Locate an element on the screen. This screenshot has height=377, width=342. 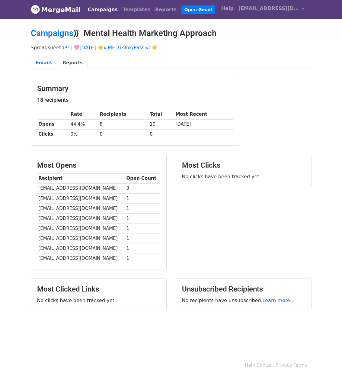
a: Terms is located at coordinates (300, 365).